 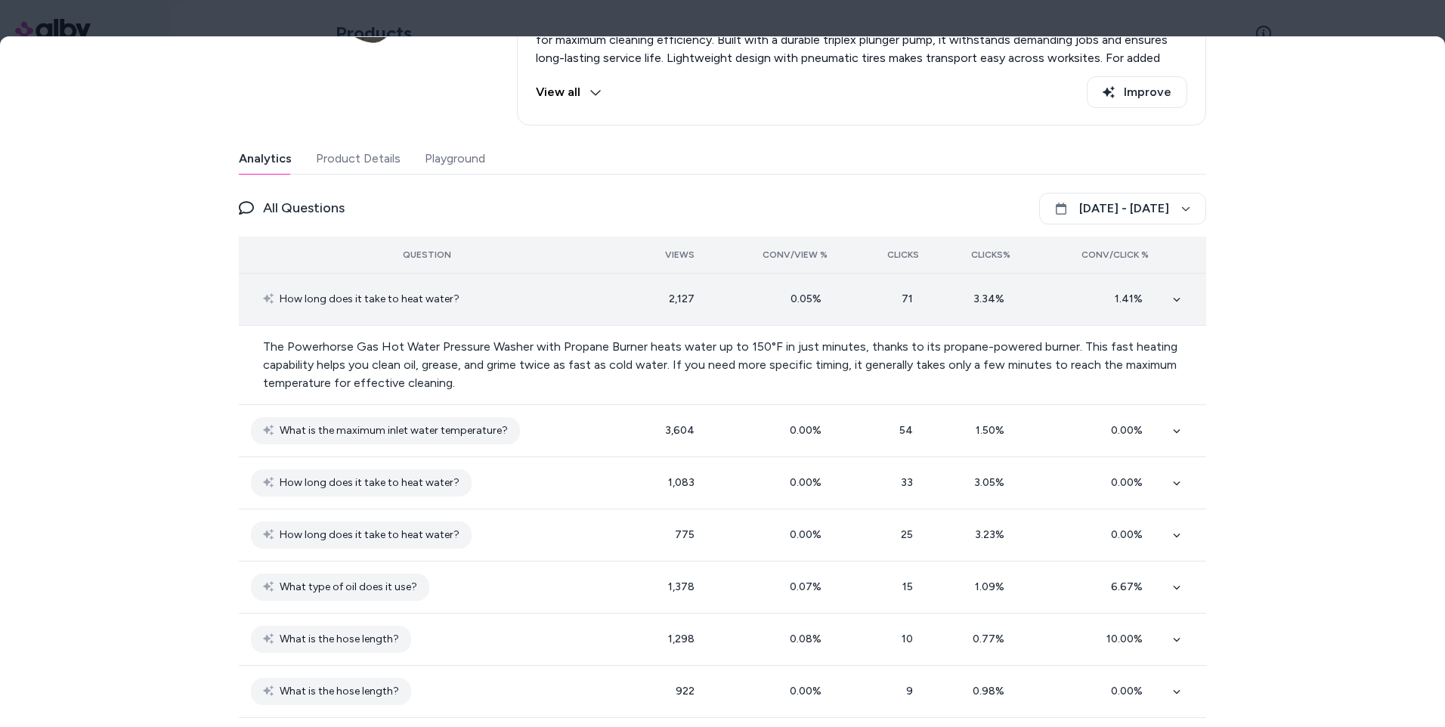 I want to click on span: 0.07 %, so click(x=809, y=587).